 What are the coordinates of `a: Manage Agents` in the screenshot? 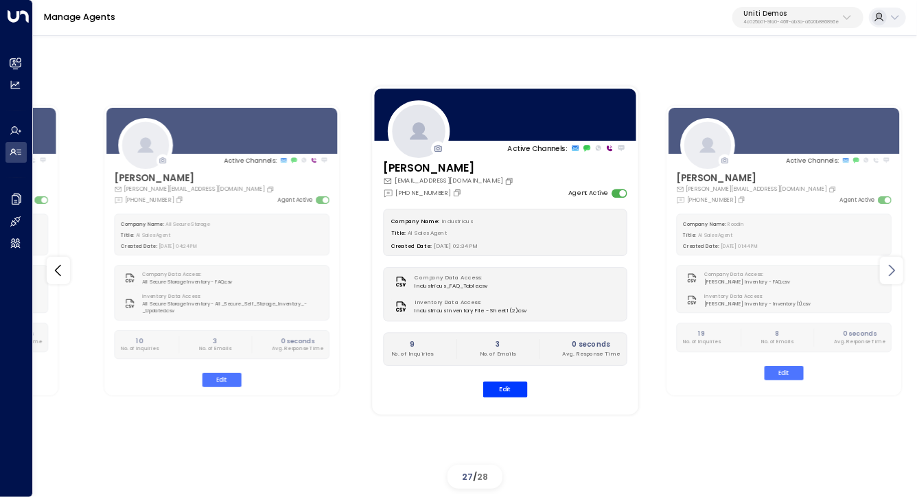 It's located at (80, 16).